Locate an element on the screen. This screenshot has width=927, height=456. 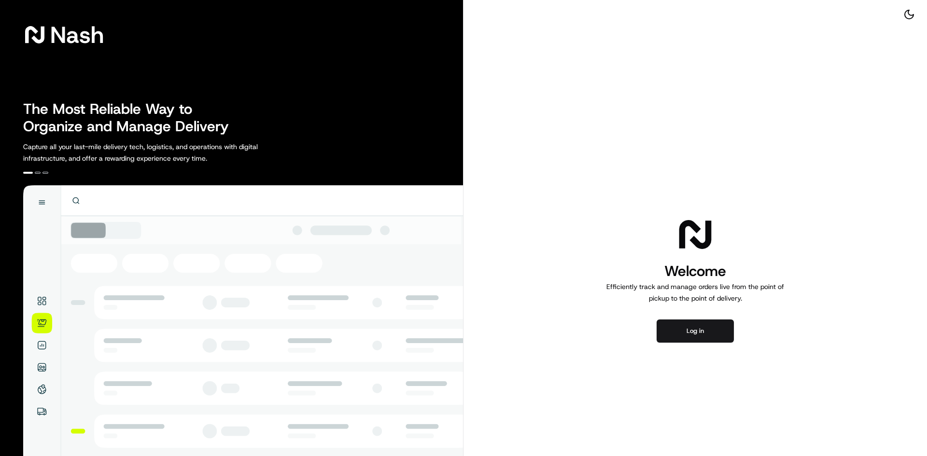
p: Efficiently track and manage orders live from the point of pickup to the point of delivery. is located at coordinates (695, 293).